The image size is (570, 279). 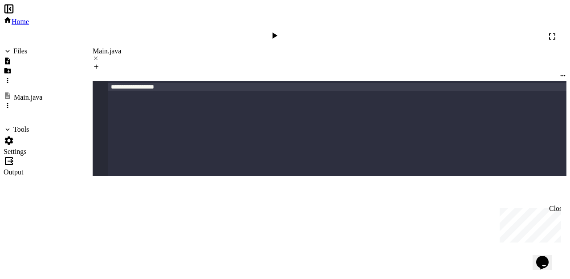 What do you see at coordinates (20, 21) in the screenshot?
I see `span: Home` at bounding box center [20, 21].